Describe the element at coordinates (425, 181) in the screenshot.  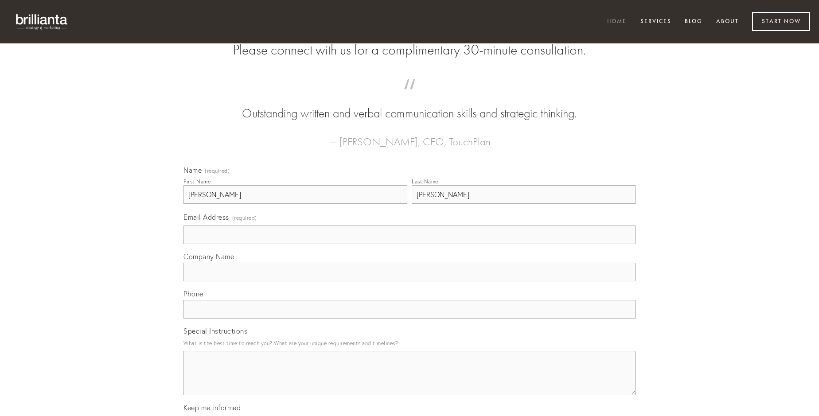
I see `div: Last Name` at that location.